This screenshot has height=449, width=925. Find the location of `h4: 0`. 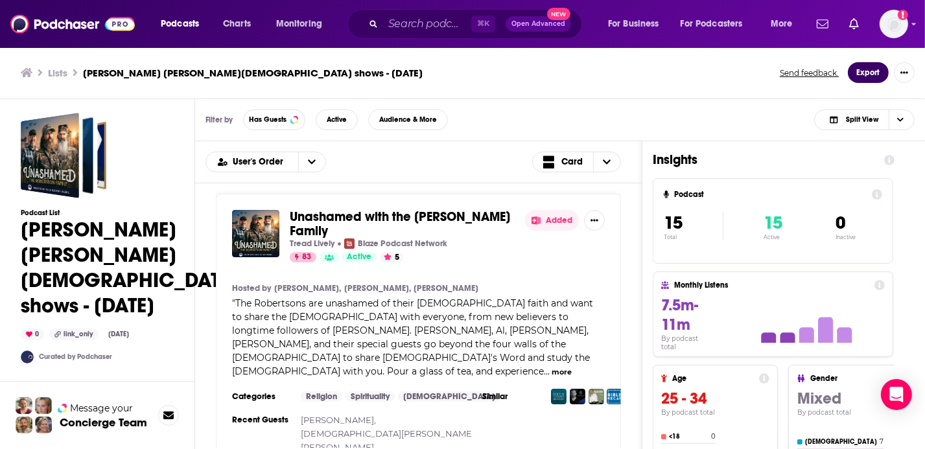

h4: 0 is located at coordinates (713, 436).